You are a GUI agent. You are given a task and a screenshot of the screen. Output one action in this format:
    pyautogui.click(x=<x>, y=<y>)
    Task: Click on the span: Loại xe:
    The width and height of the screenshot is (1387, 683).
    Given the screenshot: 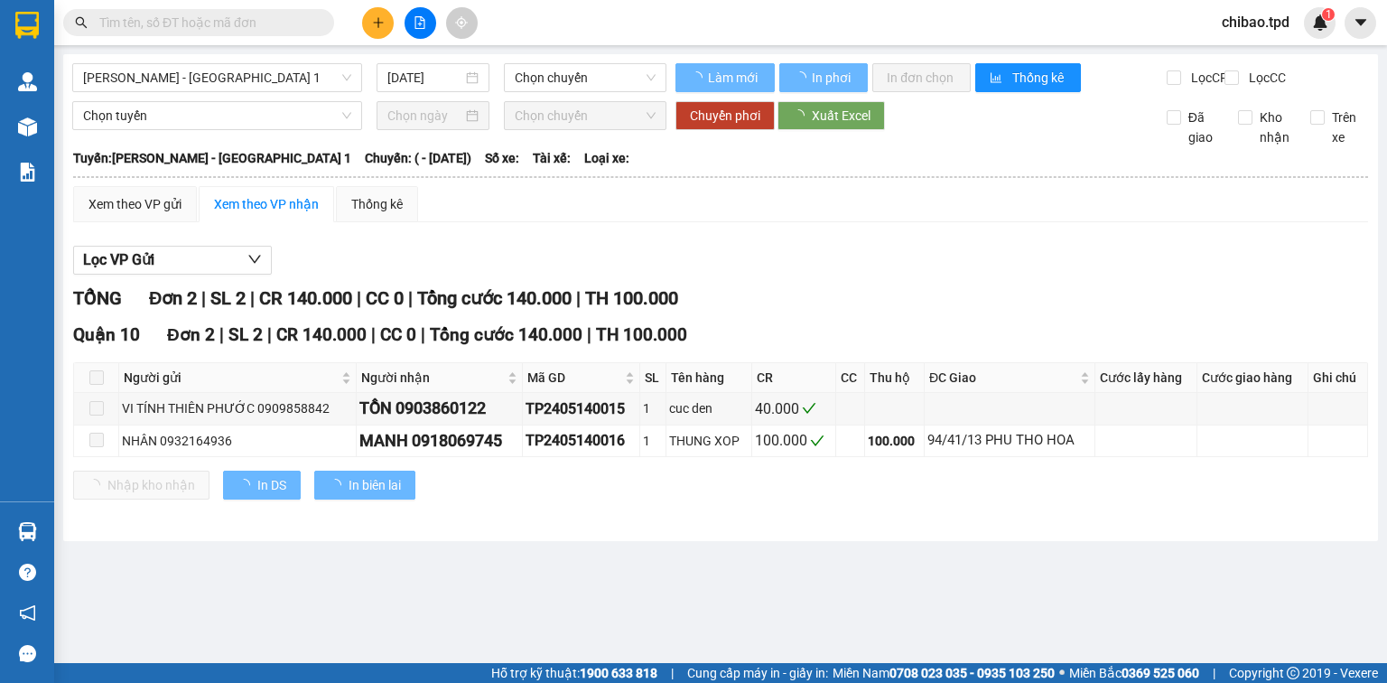 What is the action you would take?
    pyautogui.click(x=607, y=158)
    